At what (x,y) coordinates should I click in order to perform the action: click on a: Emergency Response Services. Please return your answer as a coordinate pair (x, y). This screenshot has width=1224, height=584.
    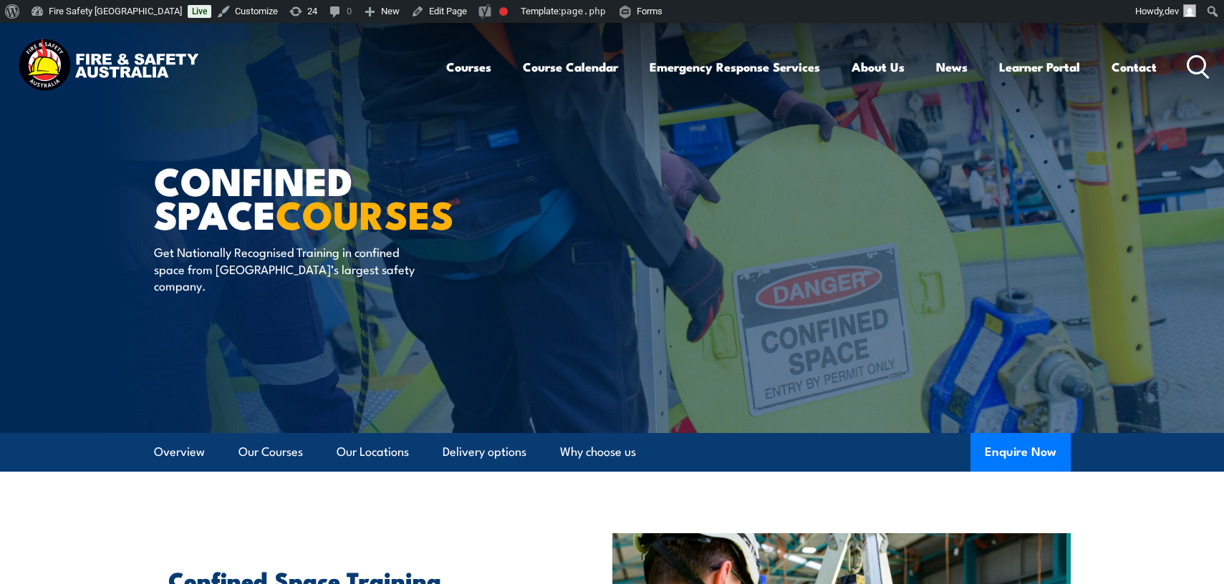
    Looking at the image, I should click on (735, 67).